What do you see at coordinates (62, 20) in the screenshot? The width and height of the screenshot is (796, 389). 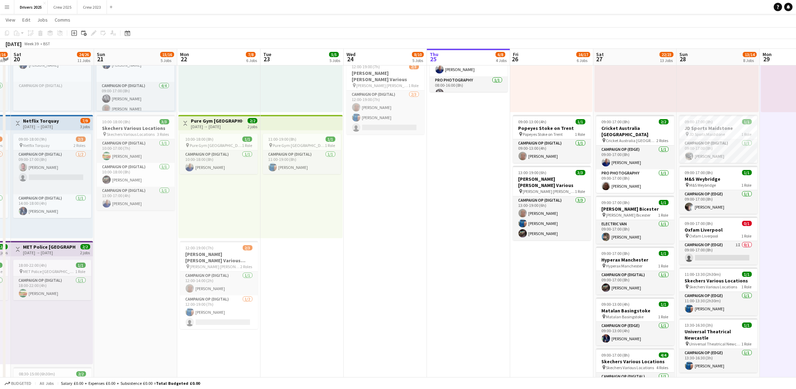 I see `a: Comms` at bounding box center [62, 20].